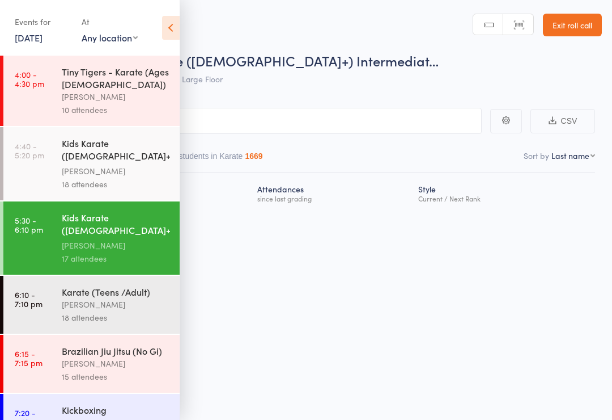 The height and width of the screenshot is (420, 612). I want to click on time: 4:00 - 4:30 pm, so click(29, 79).